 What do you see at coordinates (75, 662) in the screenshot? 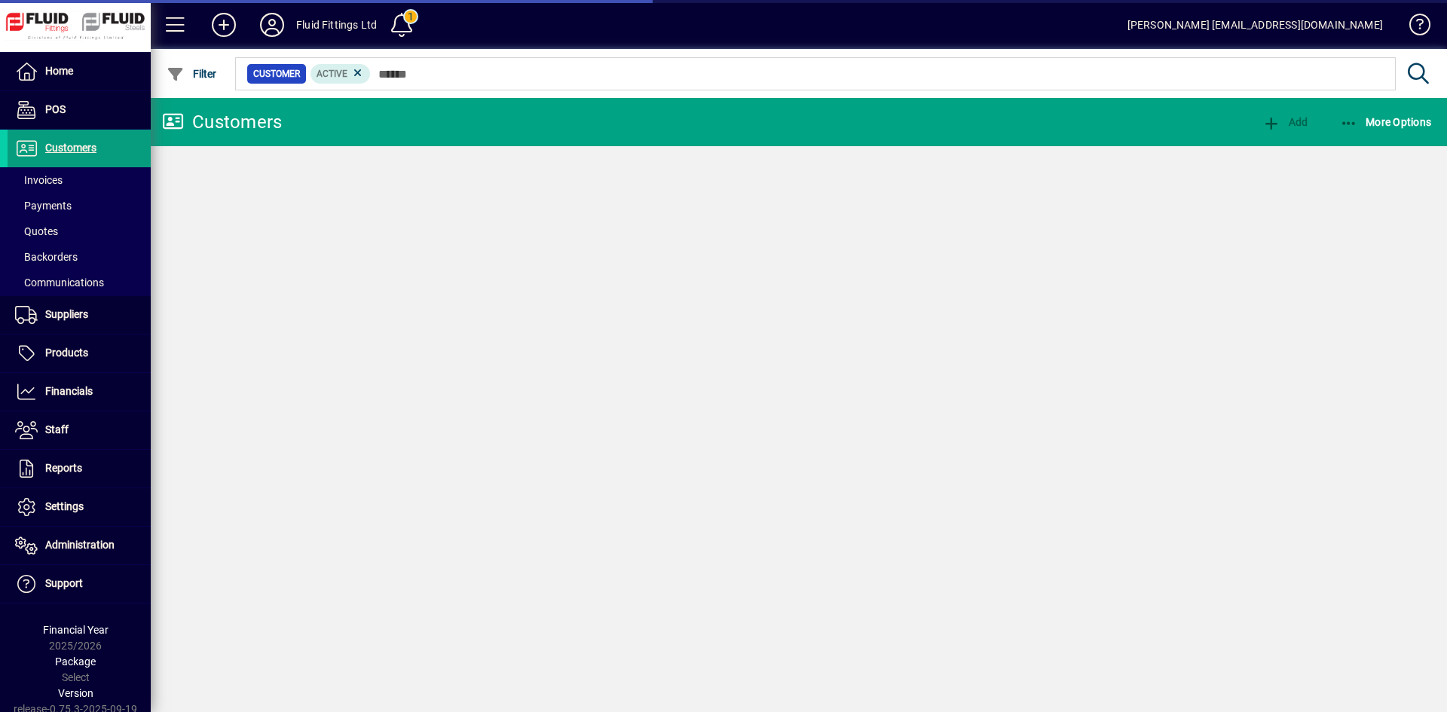
I see `span: Package` at bounding box center [75, 662].